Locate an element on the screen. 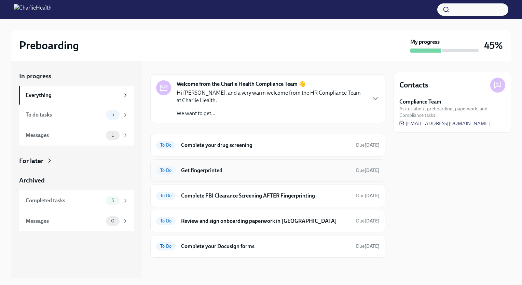  a: To do tasks5 is located at coordinates (77, 115).